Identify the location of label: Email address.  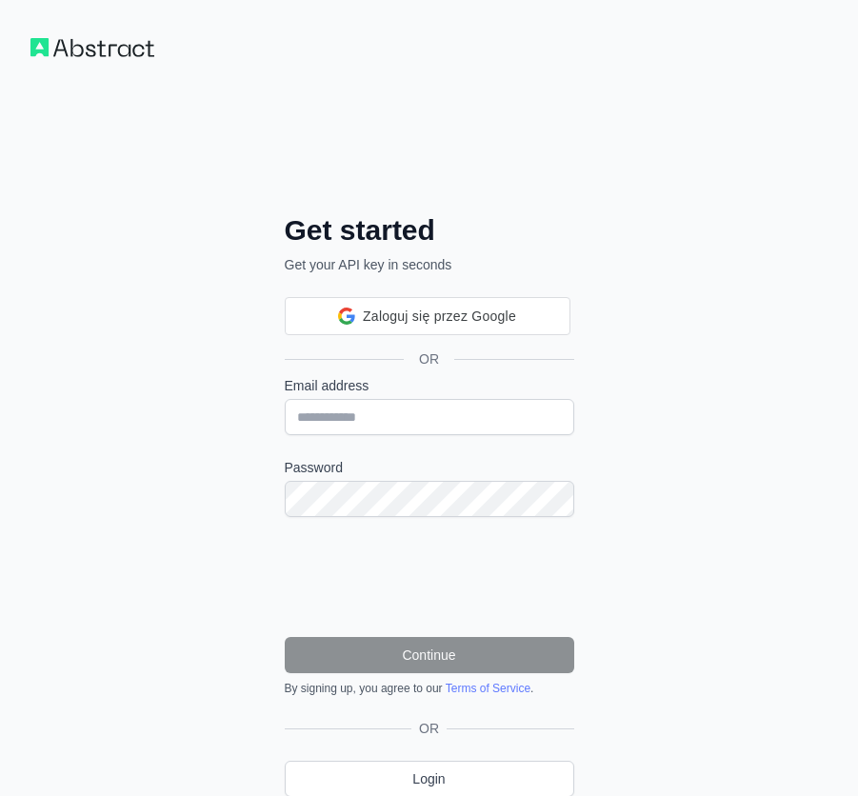
(429, 386).